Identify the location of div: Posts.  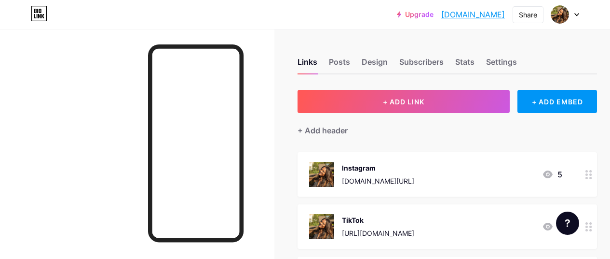
(340, 65).